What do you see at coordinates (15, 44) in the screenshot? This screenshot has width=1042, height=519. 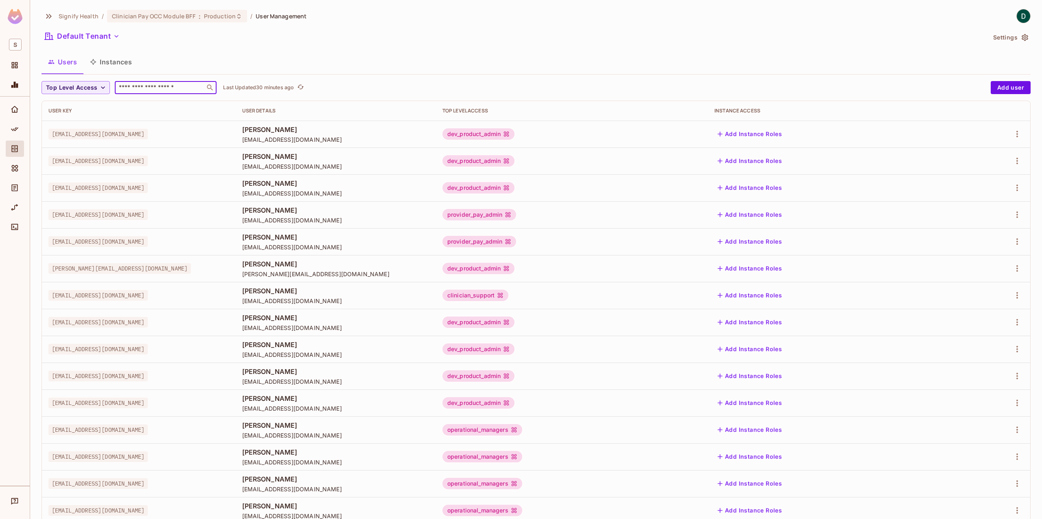 I see `span: S` at bounding box center [15, 44].